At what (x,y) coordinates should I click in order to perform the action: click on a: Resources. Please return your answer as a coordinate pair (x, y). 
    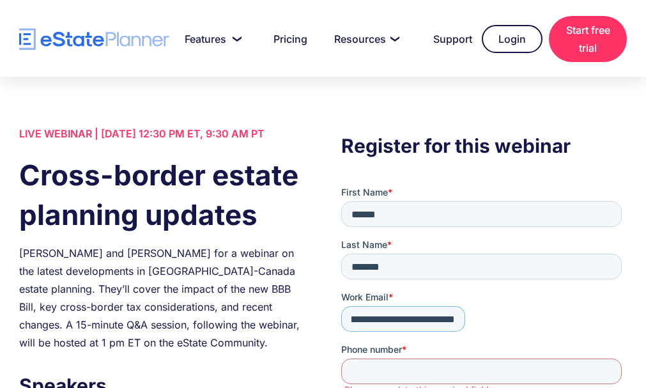
    Looking at the image, I should click on (365, 39).